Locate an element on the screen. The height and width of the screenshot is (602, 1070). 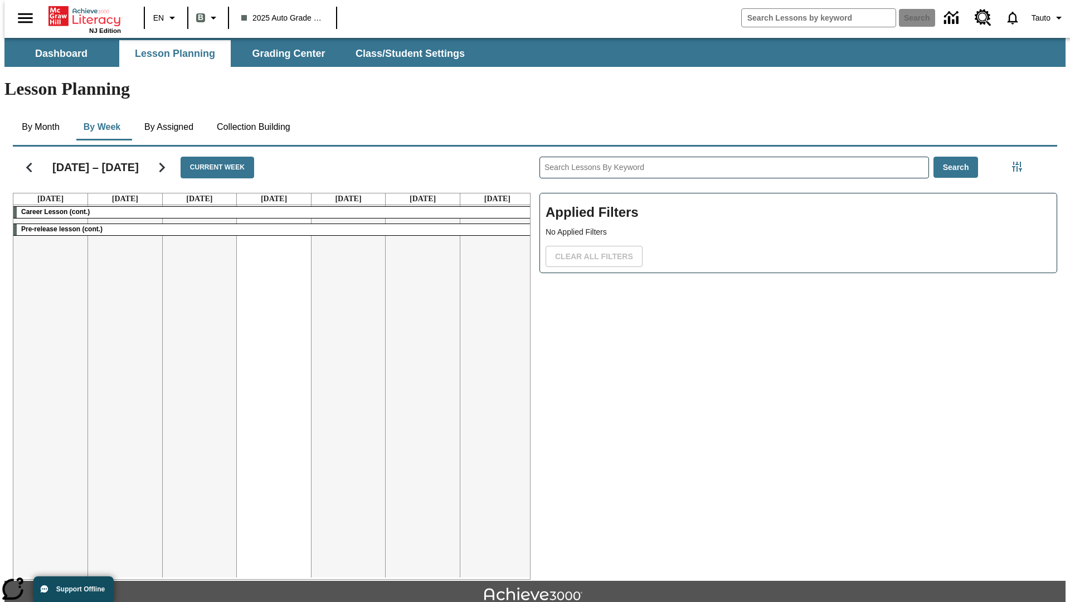
div: Calendar is located at coordinates (267, 361).